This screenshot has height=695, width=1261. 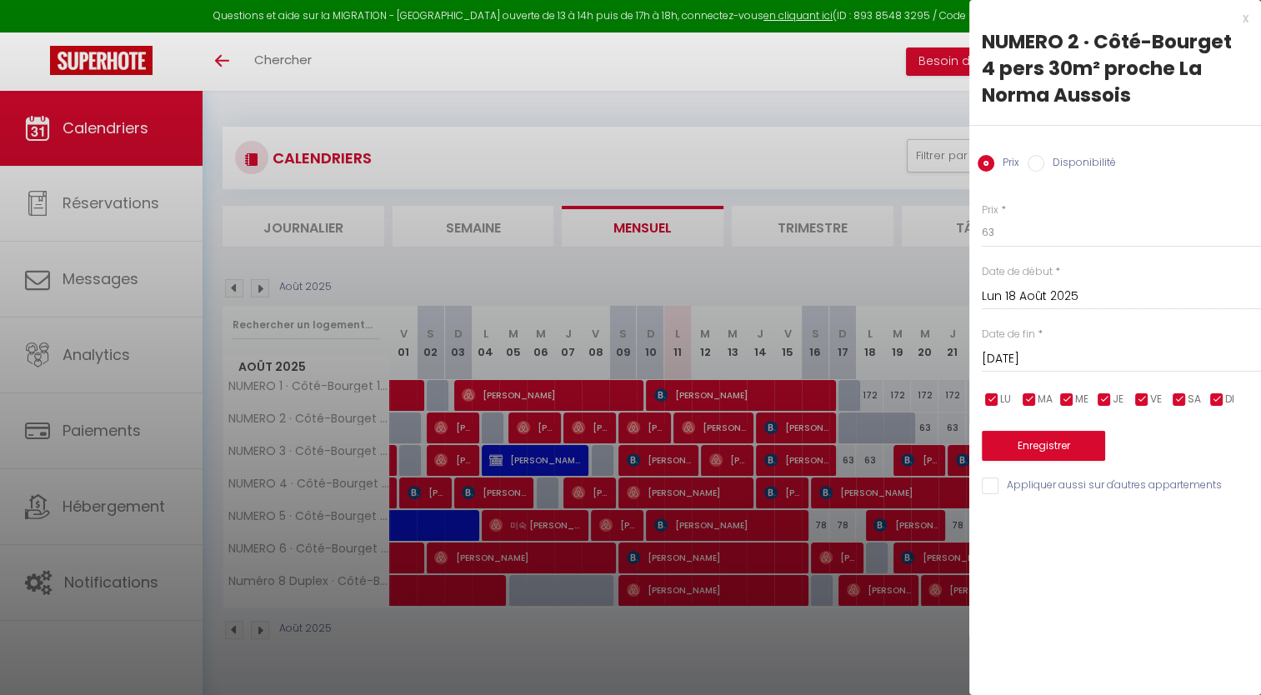 I want to click on span: LU, so click(x=1005, y=399).